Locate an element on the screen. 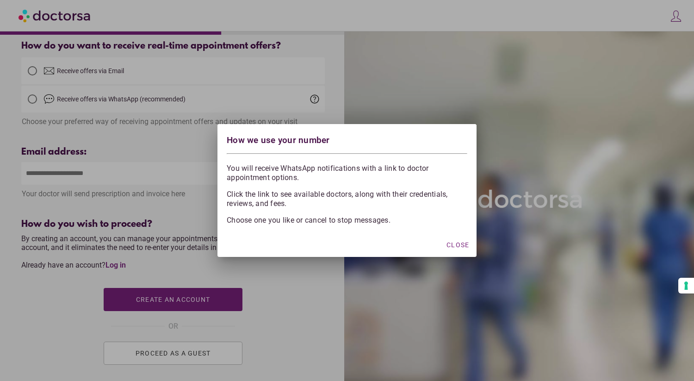 Image resolution: width=694 pixels, height=381 pixels. span: Close is located at coordinates (458, 245).